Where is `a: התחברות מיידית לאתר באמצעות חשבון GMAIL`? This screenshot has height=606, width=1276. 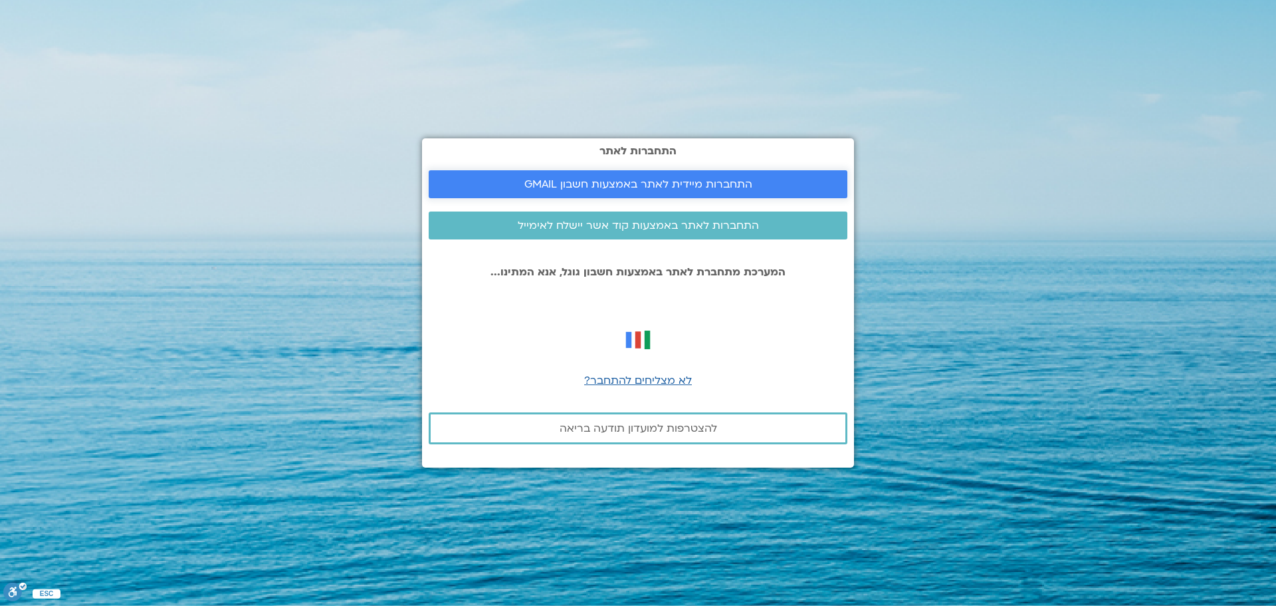 a: התחברות מיידית לאתר באמצעות חשבון GMAIL is located at coordinates (638, 184).